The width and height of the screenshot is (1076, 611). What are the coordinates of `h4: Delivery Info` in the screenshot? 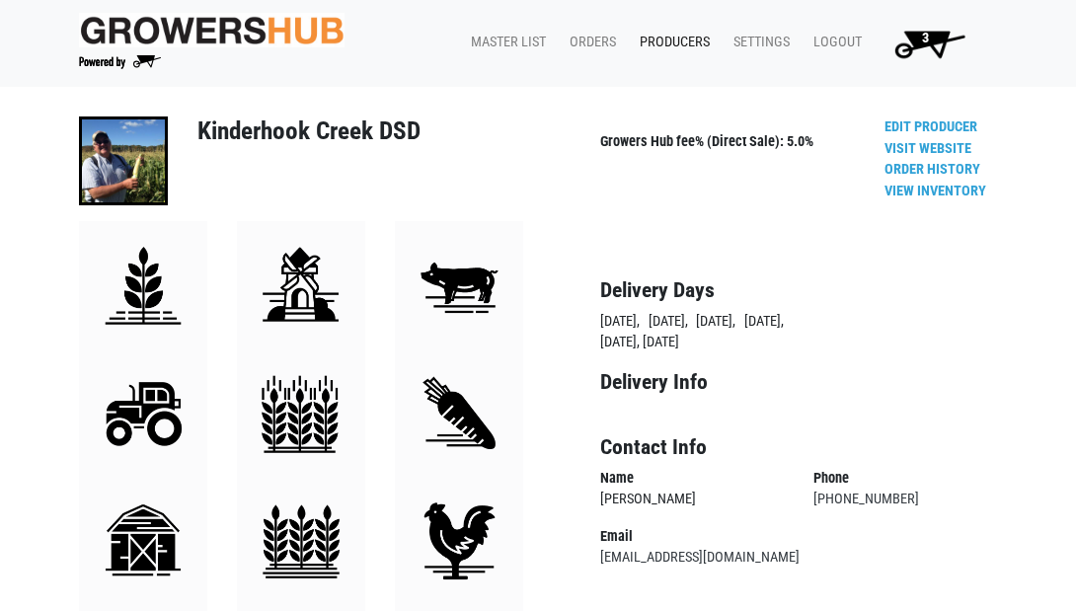 It's located at (799, 382).